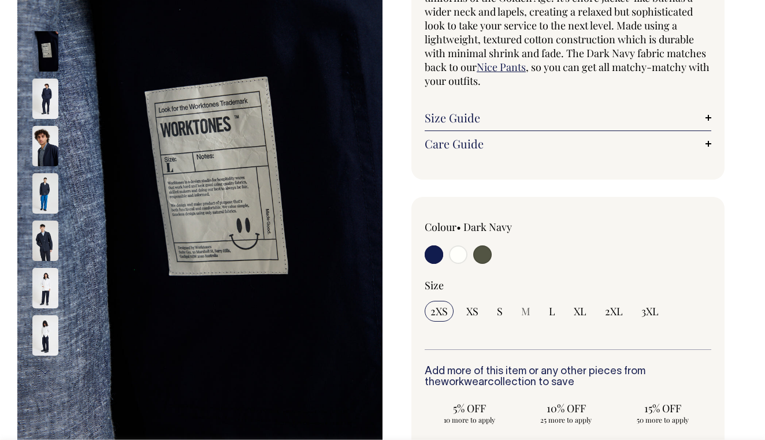 This screenshot has width=765, height=440. I want to click on span: M, so click(526, 312).